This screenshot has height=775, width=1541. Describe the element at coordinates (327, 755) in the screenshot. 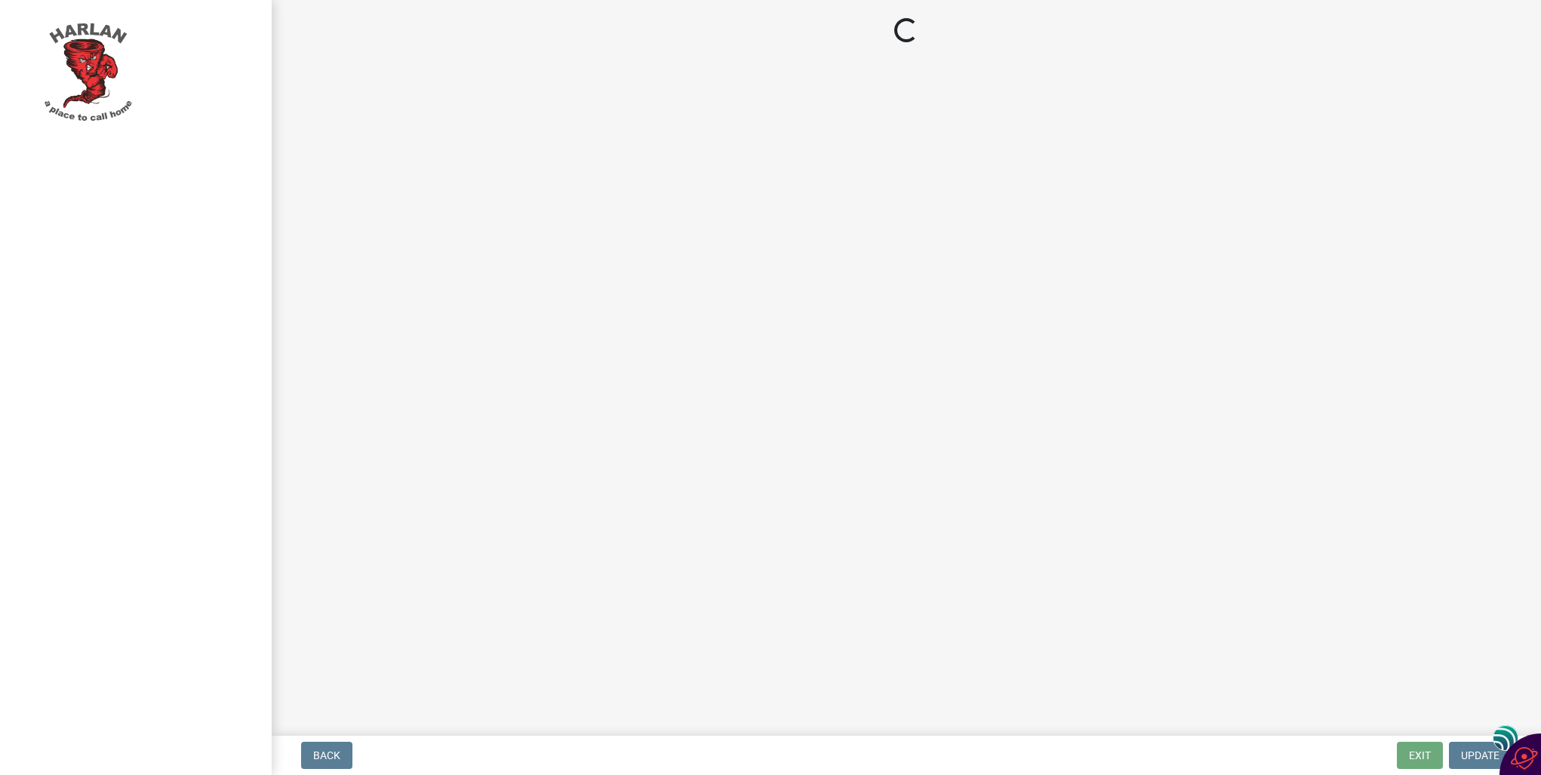

I see `span: Back` at that location.